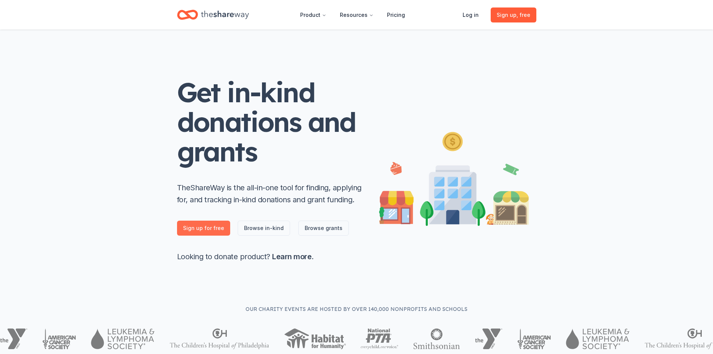  Describe the element at coordinates (380, 338) in the screenshot. I see `img: National PTA` at that location.